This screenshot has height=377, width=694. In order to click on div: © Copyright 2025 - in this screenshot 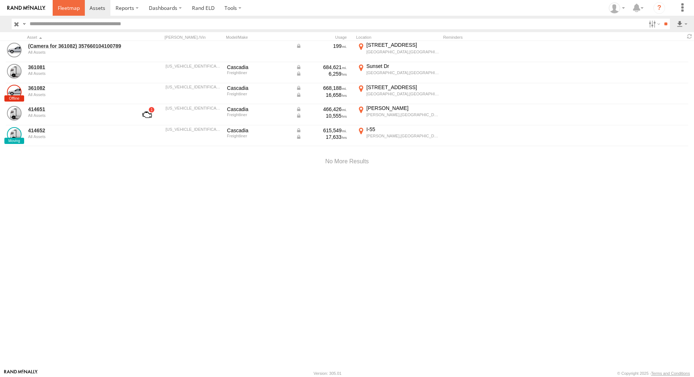, I will do `click(653, 373)`.